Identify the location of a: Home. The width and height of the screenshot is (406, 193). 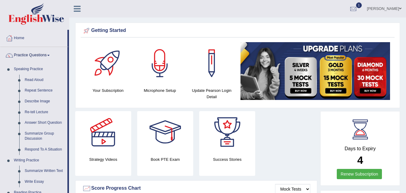
(34, 37).